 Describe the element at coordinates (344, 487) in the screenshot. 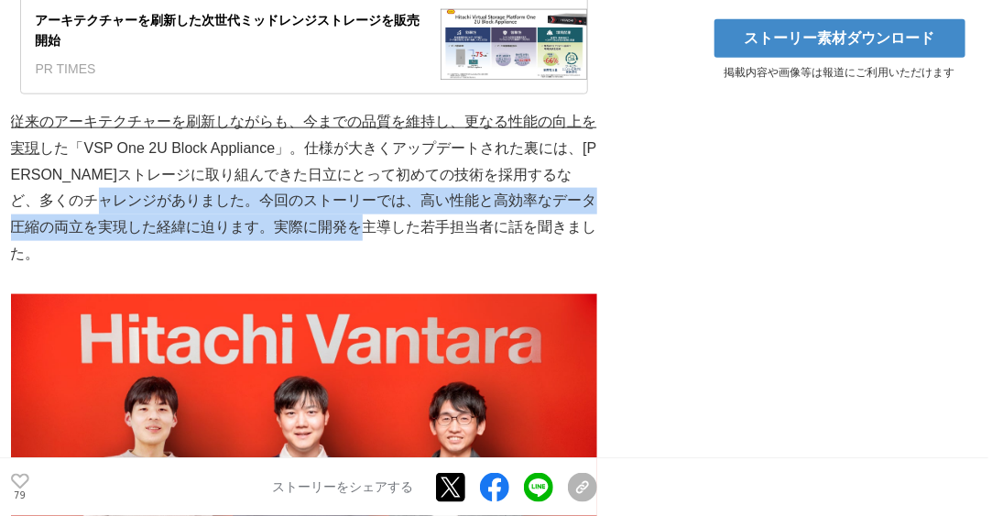

I see `p: ストーリーをシェアする` at that location.